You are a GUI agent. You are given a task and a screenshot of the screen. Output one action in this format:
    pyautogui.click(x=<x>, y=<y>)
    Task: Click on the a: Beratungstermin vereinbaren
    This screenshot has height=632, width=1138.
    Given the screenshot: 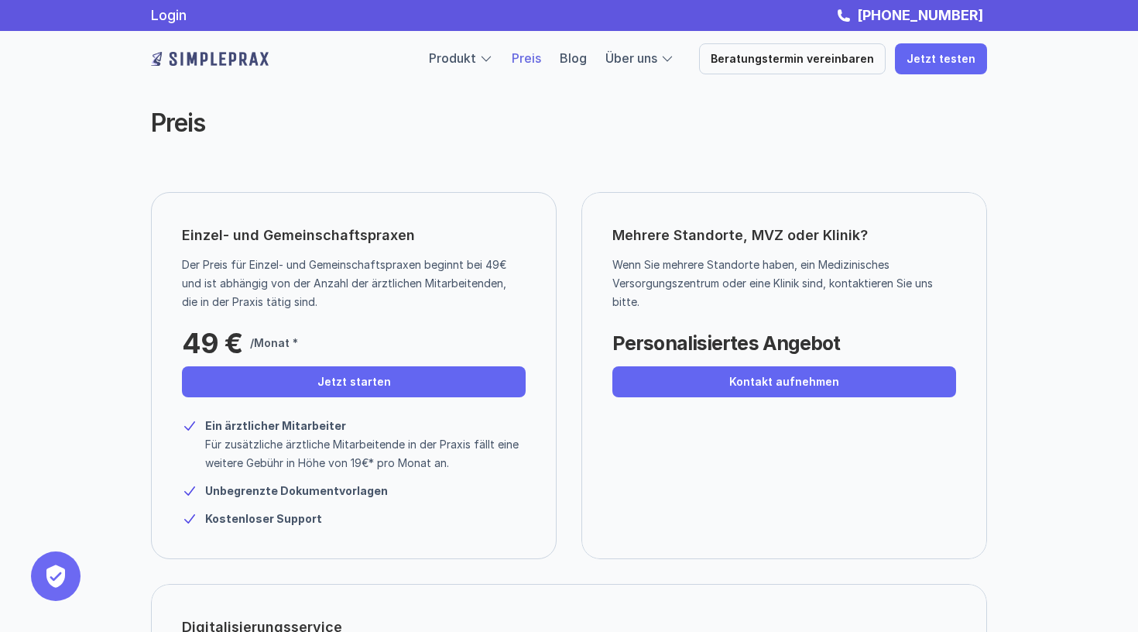 What is the action you would take?
    pyautogui.click(x=792, y=59)
    